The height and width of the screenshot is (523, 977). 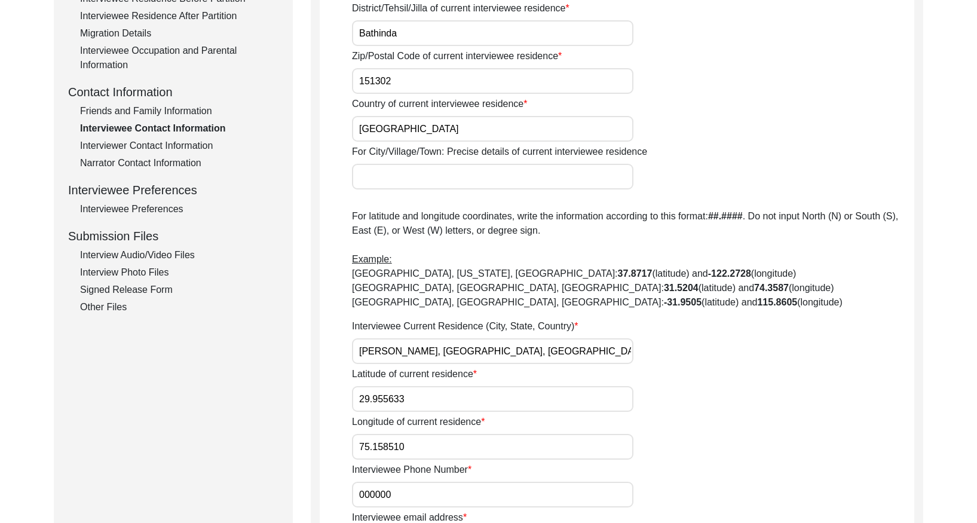 I want to click on div: Interviewee Residence After Partition, so click(x=179, y=16).